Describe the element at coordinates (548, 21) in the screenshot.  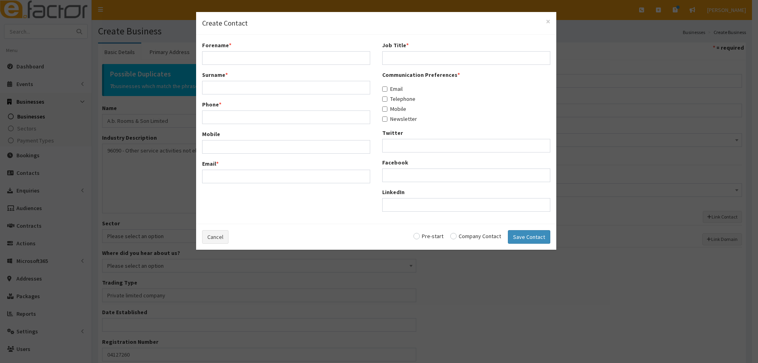
I see `button: Close` at that location.